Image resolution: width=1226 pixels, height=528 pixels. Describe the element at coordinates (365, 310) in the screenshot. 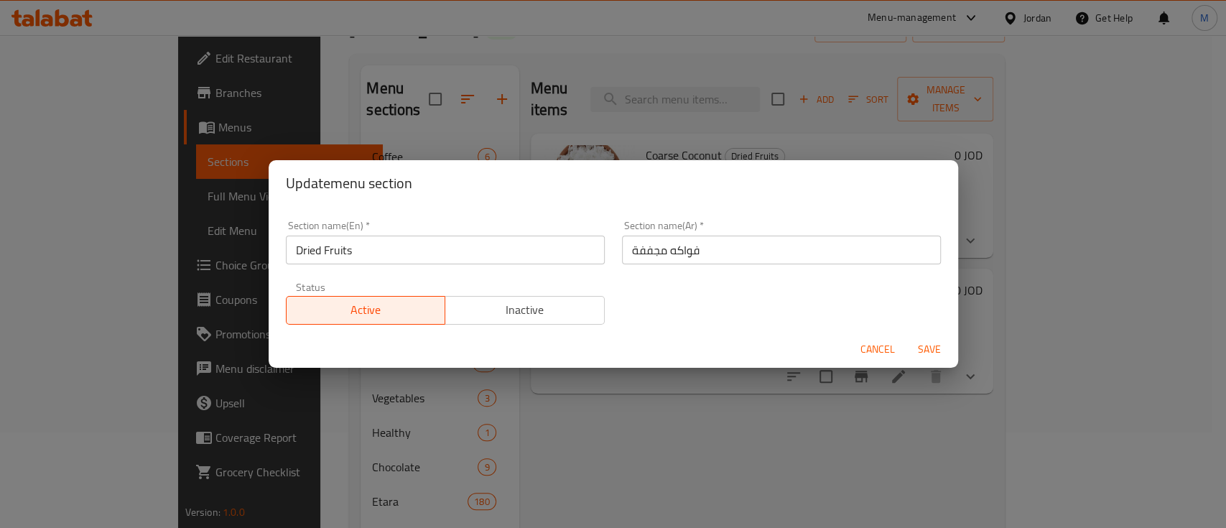

I see `button: Active` at that location.